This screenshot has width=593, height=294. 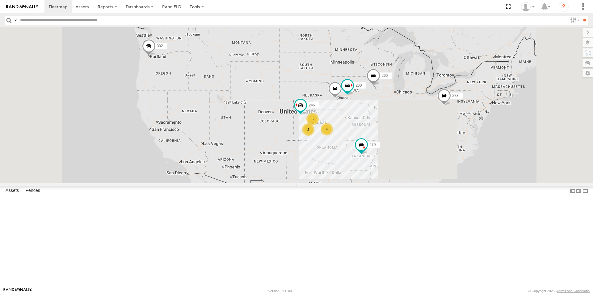 I want to click on div: © Copyright 2025 -, so click(x=559, y=291).